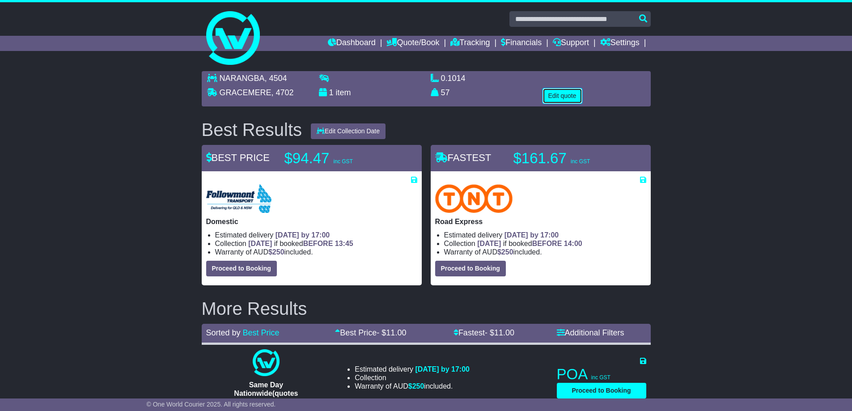 The image size is (852, 411). What do you see at coordinates (352, 43) in the screenshot?
I see `a: Dashboard` at bounding box center [352, 43].